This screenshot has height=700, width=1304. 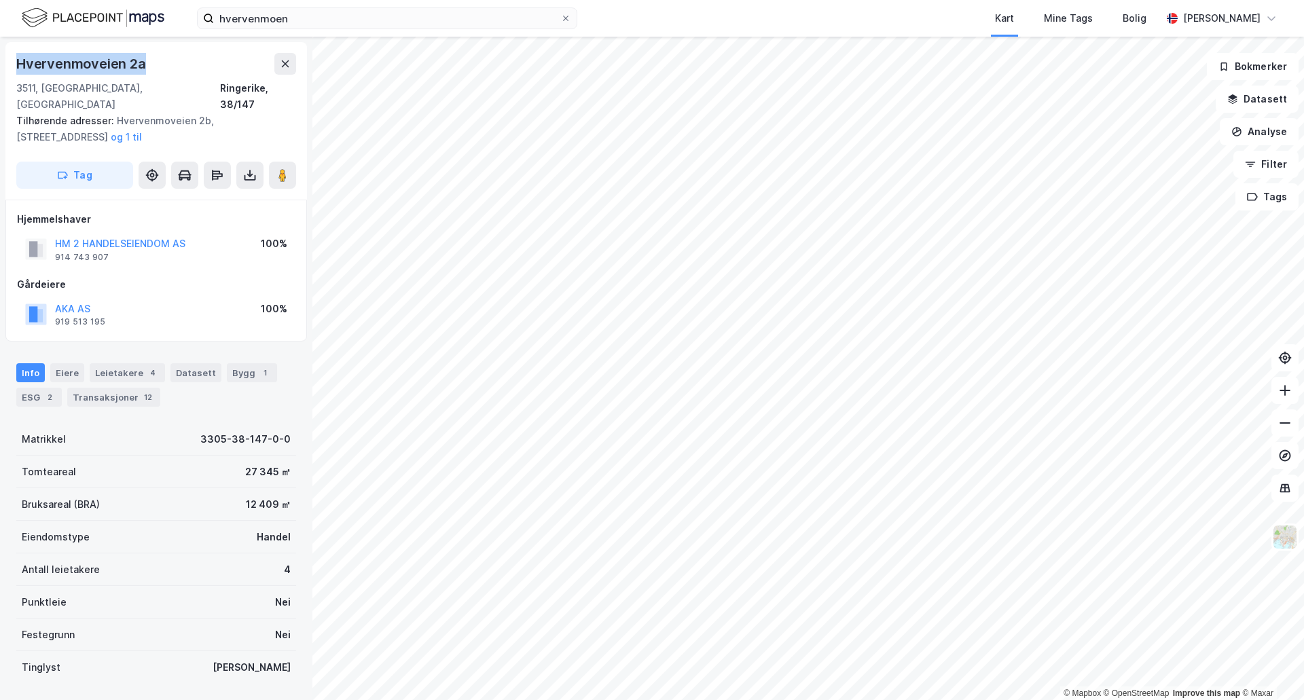 I want to click on a: OpenStreetMap, so click(x=1136, y=693).